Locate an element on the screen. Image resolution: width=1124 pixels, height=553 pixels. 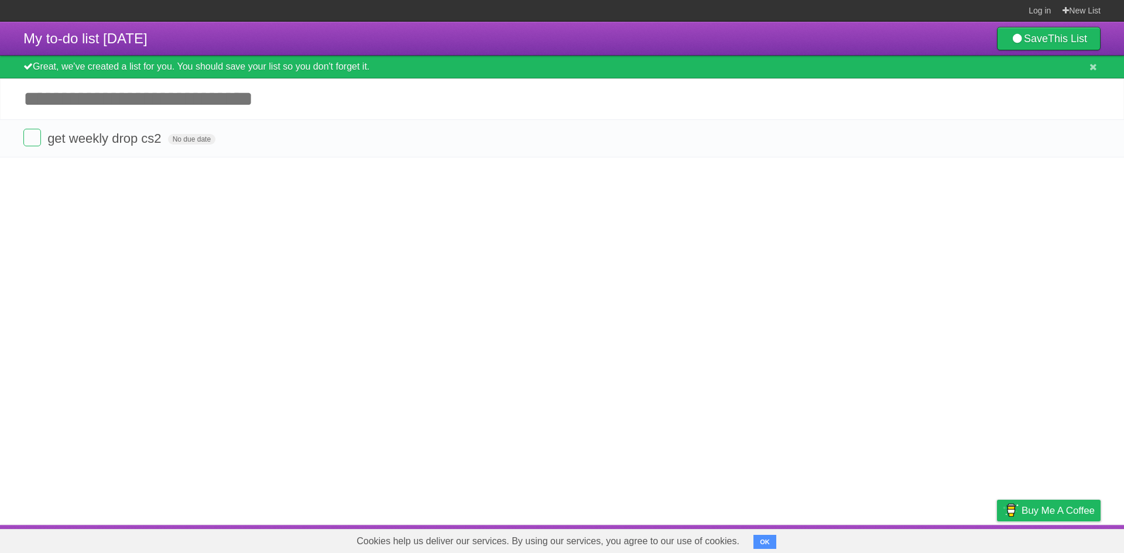
span: No due date is located at coordinates (191, 139).